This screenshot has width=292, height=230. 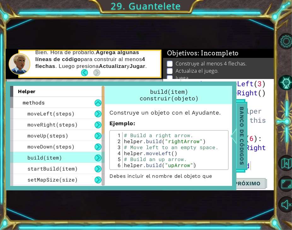 What do you see at coordinates (117, 135) in the screenshot?
I see `div: 1` at bounding box center [117, 135].